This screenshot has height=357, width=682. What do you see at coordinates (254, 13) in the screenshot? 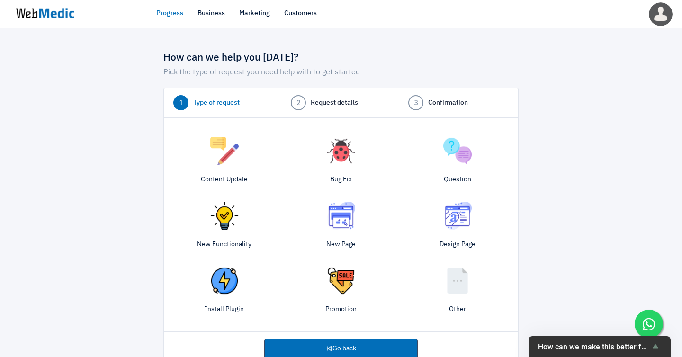
I see `a: Marketing` at bounding box center [254, 13].